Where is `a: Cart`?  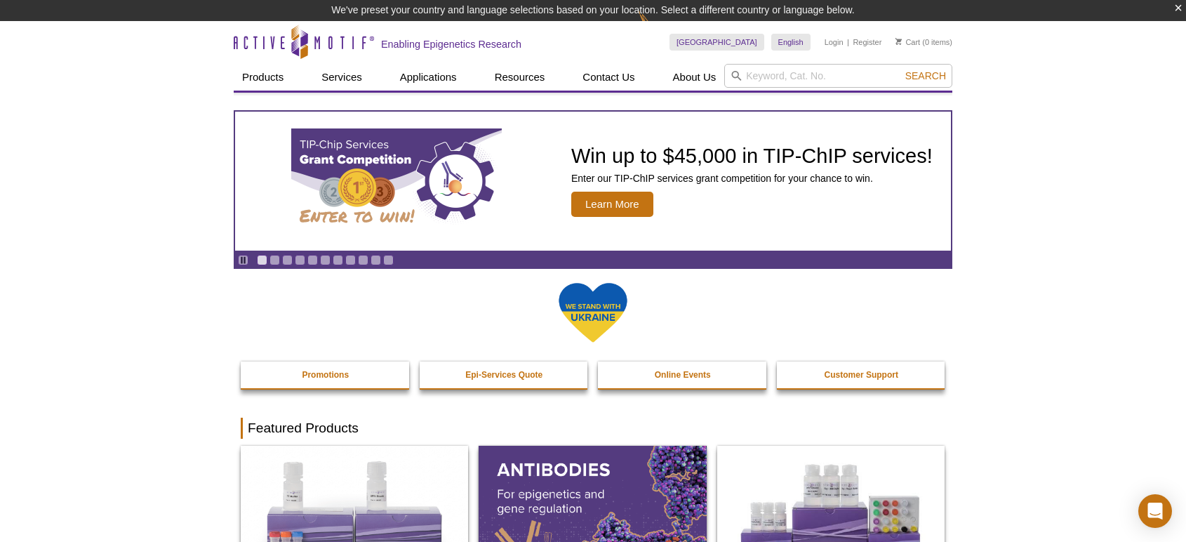
a: Cart is located at coordinates (908, 42).